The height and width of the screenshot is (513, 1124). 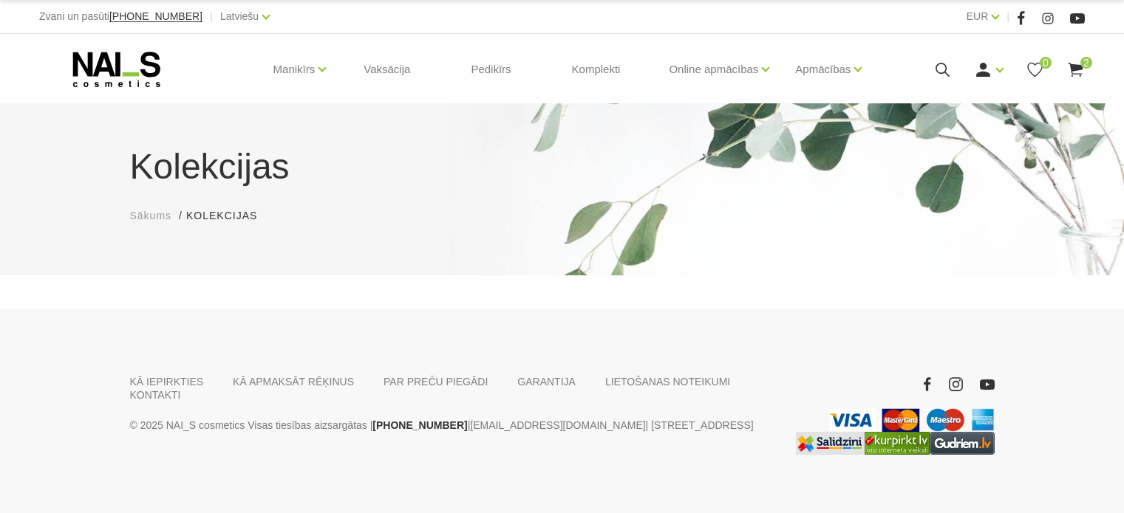 I want to click on span: 2, so click(x=1086, y=63).